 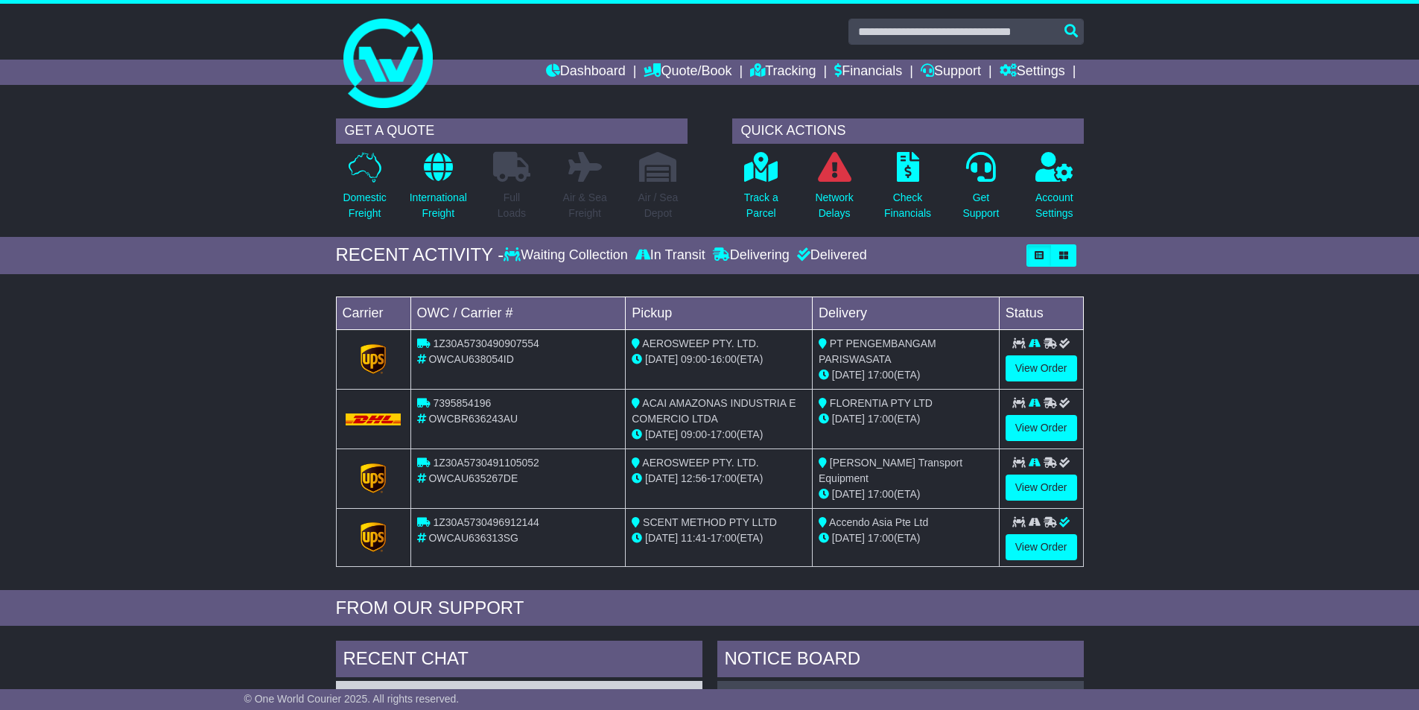 I want to click on a: Quote/Book, so click(x=688, y=72).